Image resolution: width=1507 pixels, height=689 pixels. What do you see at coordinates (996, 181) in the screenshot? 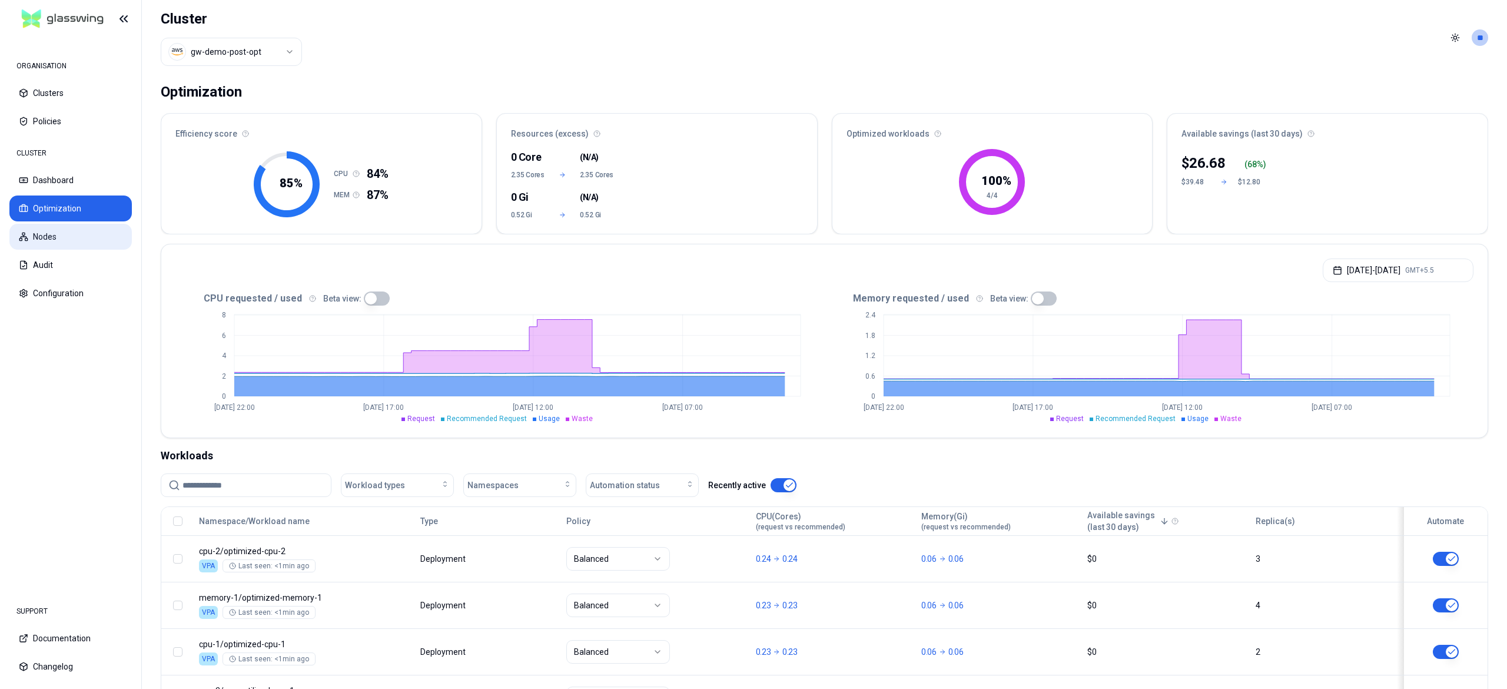
I see `tspan: 100 %` at bounding box center [996, 181].